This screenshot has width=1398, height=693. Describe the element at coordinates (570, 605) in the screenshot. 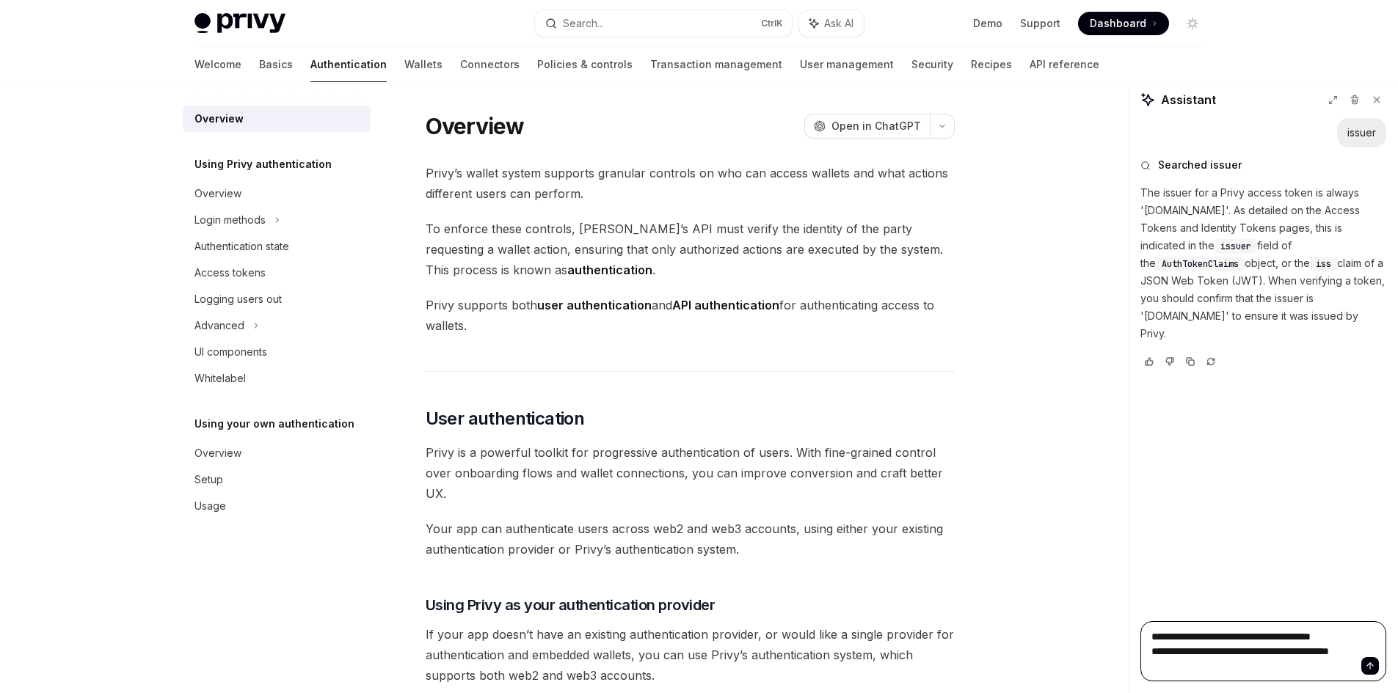

I see `span: Using Privy as your authentication provider` at that location.